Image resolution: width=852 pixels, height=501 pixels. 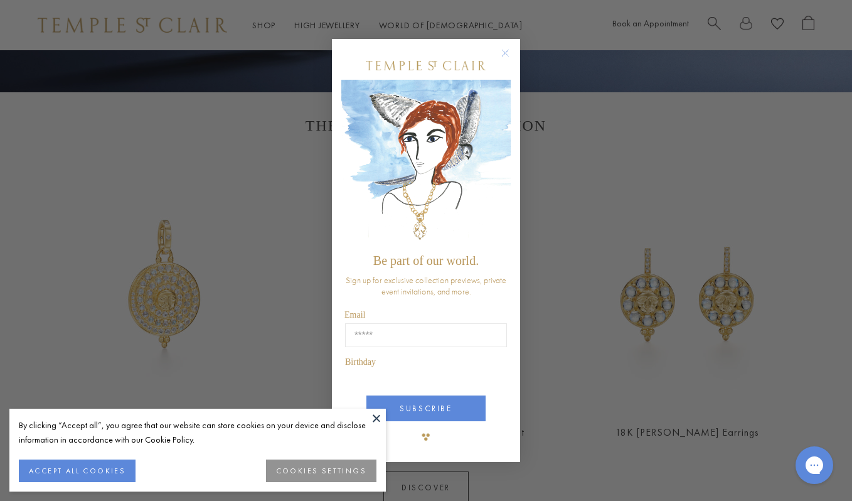 I want to click on img: c4a9eb12-d91a-4d4a-8ee0-386386f4f338.jpeg, so click(x=426, y=163).